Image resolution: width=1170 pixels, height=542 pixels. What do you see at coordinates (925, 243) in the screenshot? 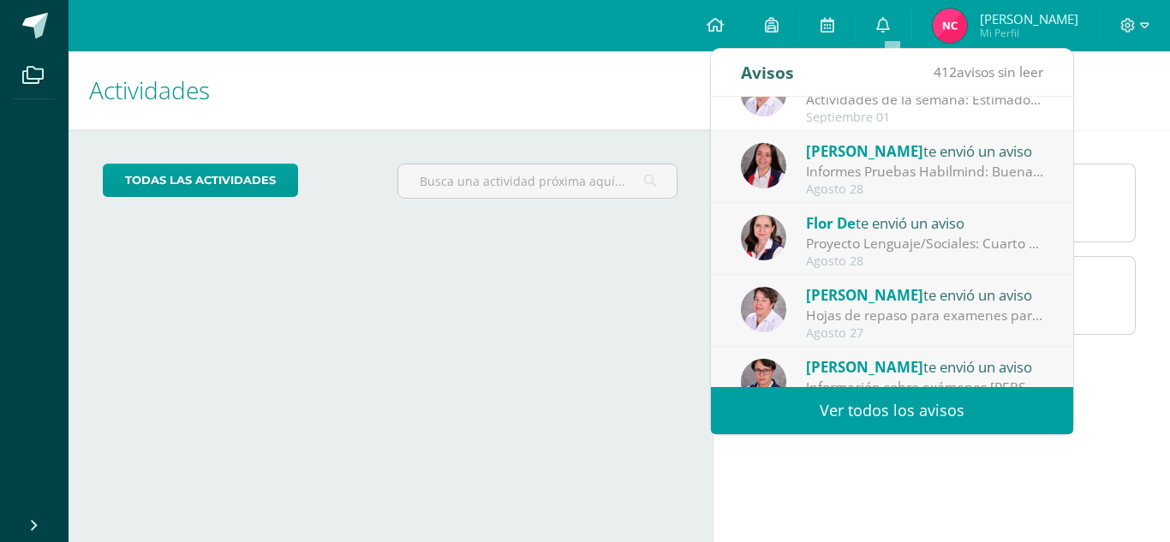
I see `div: Proyecto Lenguaje/Sociales: Cuarto Primaria Buen día: por este medio se informa que las instrucci...` at bounding box center [925, 243].